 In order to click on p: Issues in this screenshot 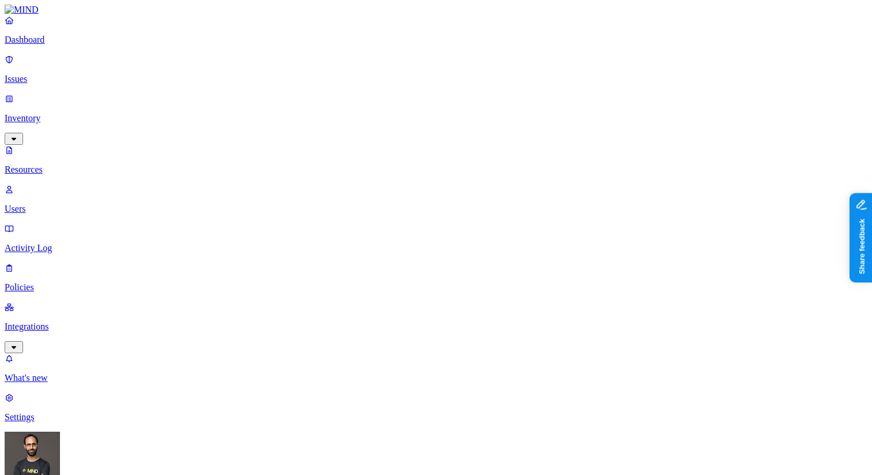, I will do `click(436, 79)`.